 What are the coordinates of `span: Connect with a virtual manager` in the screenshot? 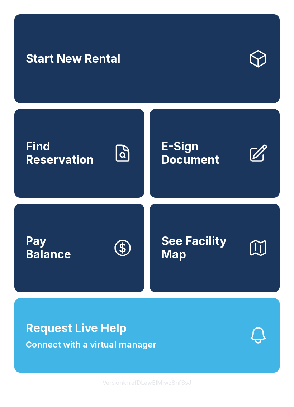 It's located at (91, 344).